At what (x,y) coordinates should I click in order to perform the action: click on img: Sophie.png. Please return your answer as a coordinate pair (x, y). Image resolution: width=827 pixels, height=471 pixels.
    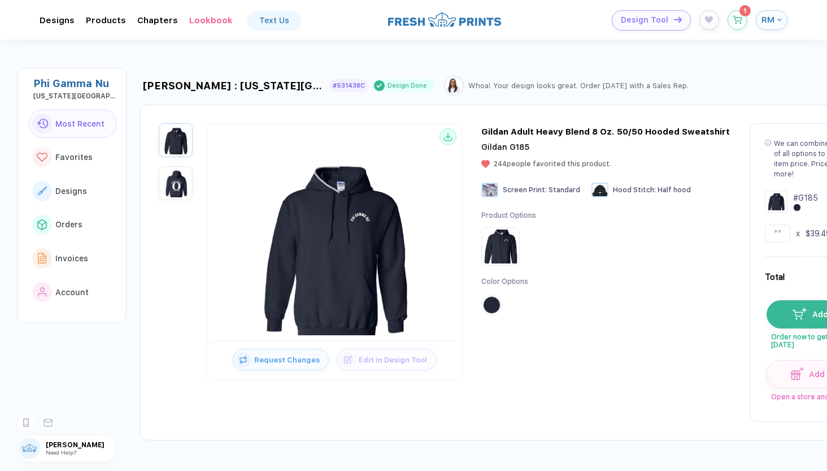
    Looking at the image, I should click on (454, 85).